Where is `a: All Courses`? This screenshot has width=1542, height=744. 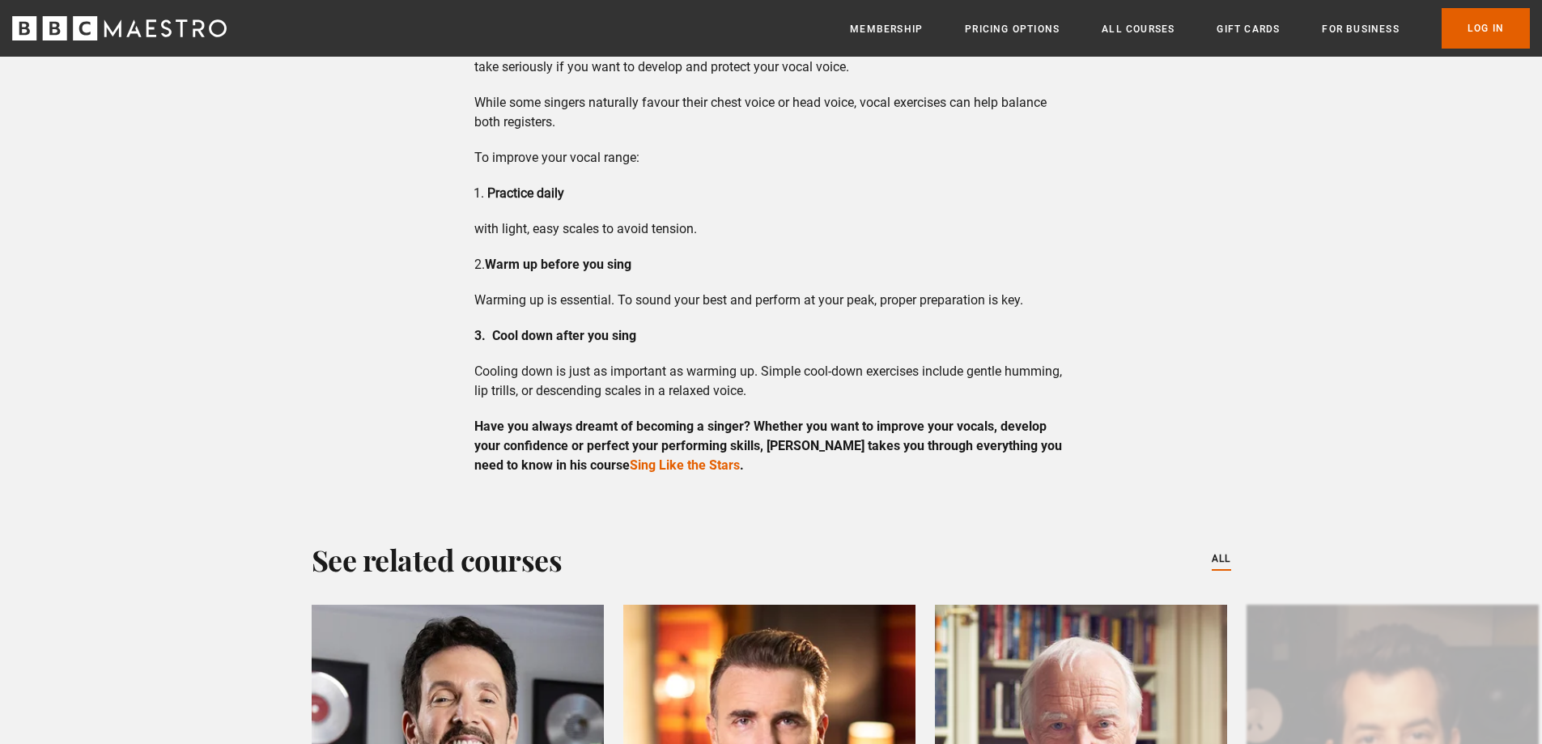 a: All Courses is located at coordinates (1138, 29).